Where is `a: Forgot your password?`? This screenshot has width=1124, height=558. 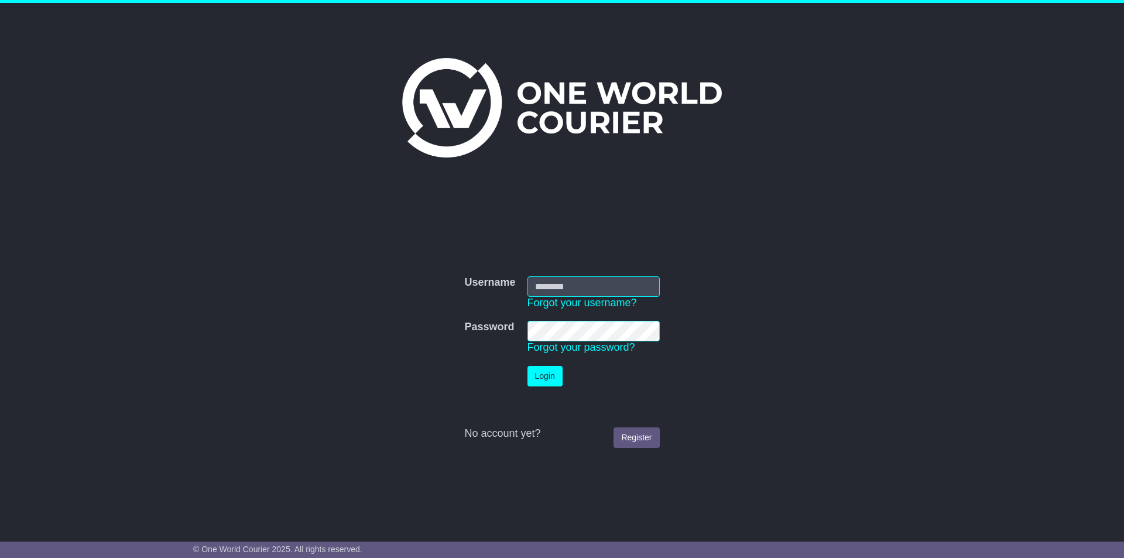
a: Forgot your password? is located at coordinates (581, 347).